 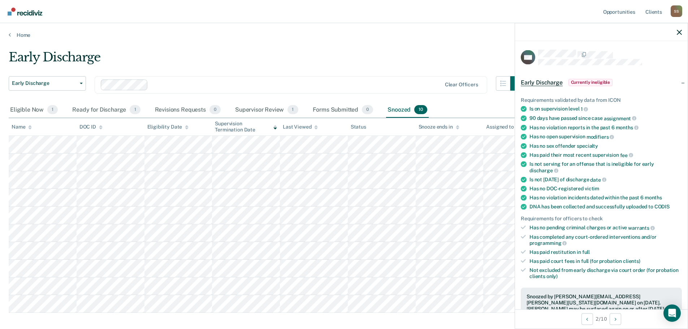 I want to click on div: Has no open supervision, so click(x=605, y=137).